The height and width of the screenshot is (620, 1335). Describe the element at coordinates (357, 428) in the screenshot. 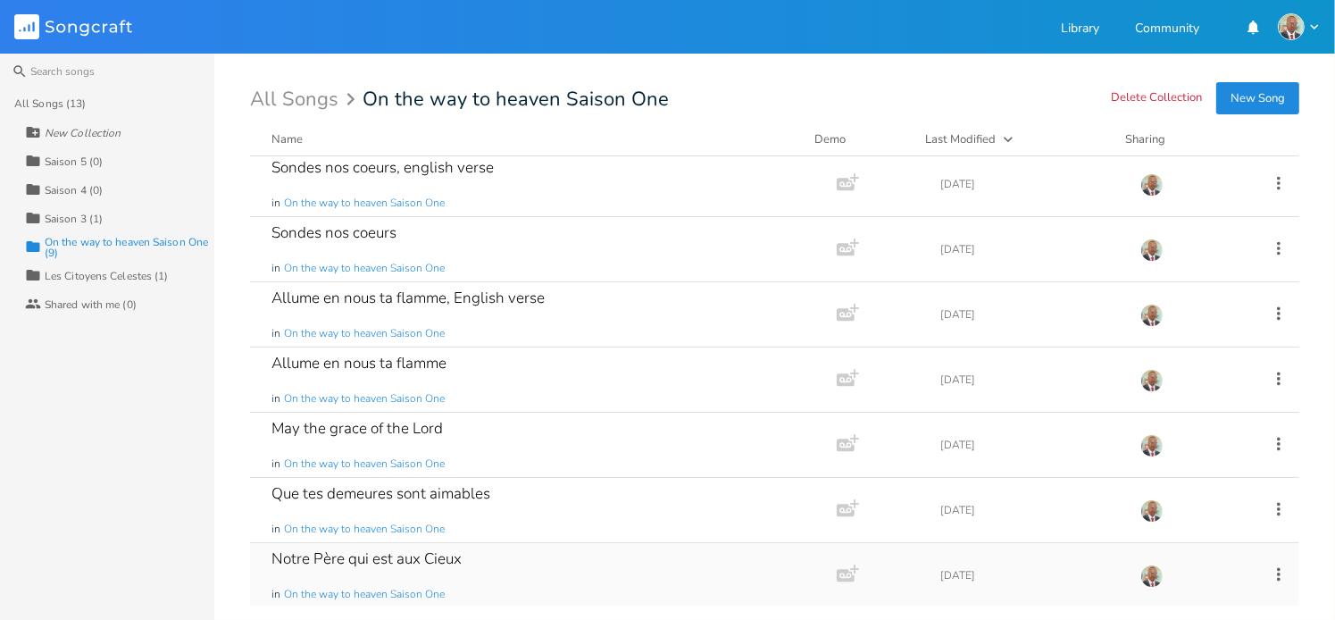

I see `div: May the grace of the Lord` at that location.